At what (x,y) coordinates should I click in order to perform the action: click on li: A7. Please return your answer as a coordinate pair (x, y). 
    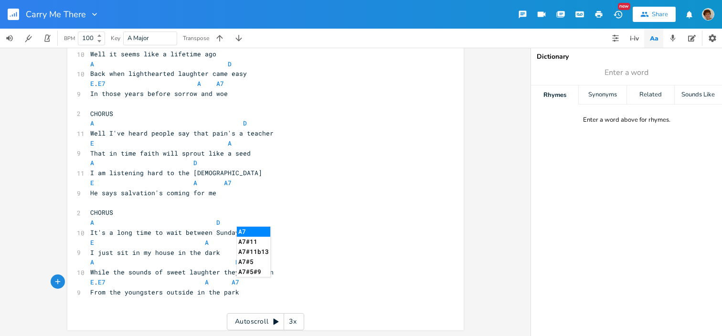
    Looking at the image, I should click on (253, 231).